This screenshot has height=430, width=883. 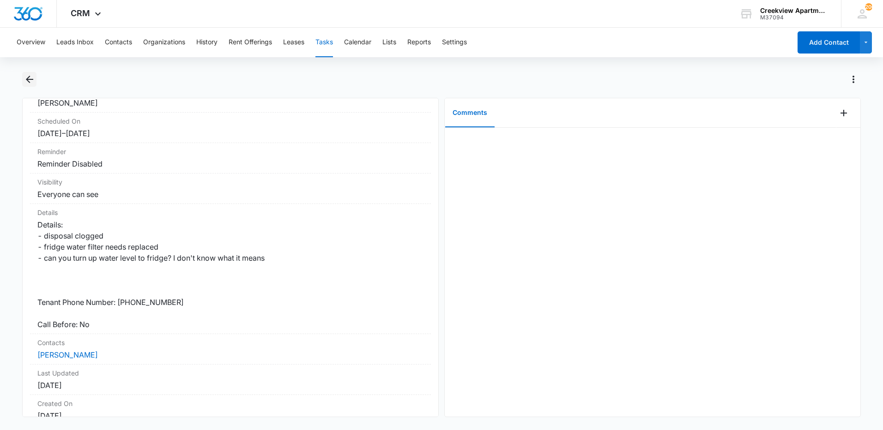 I want to click on span: 200, so click(x=869, y=7).